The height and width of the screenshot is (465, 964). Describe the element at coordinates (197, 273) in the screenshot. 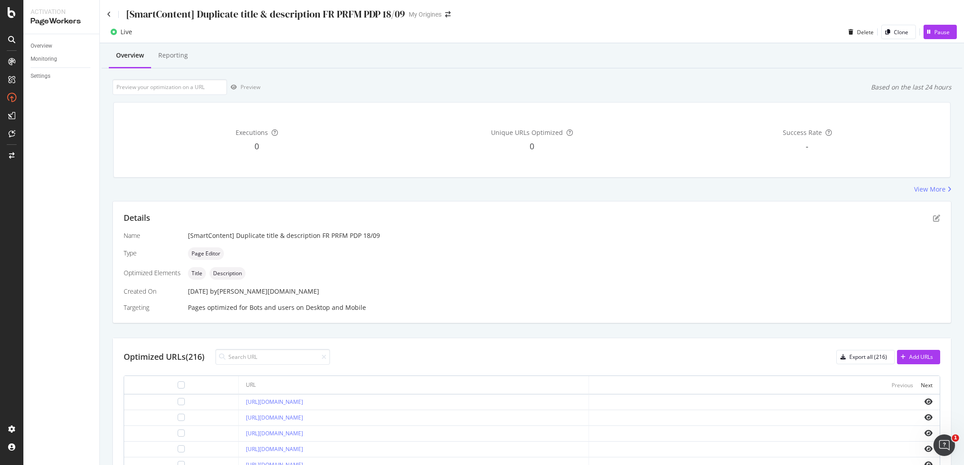

I see `span: Title` at that location.